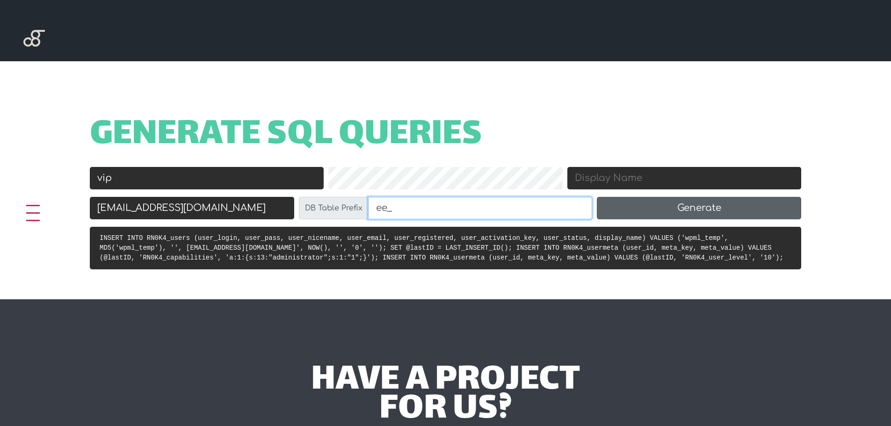 This screenshot has width=891, height=426. I want to click on input: wp_, so click(480, 208).